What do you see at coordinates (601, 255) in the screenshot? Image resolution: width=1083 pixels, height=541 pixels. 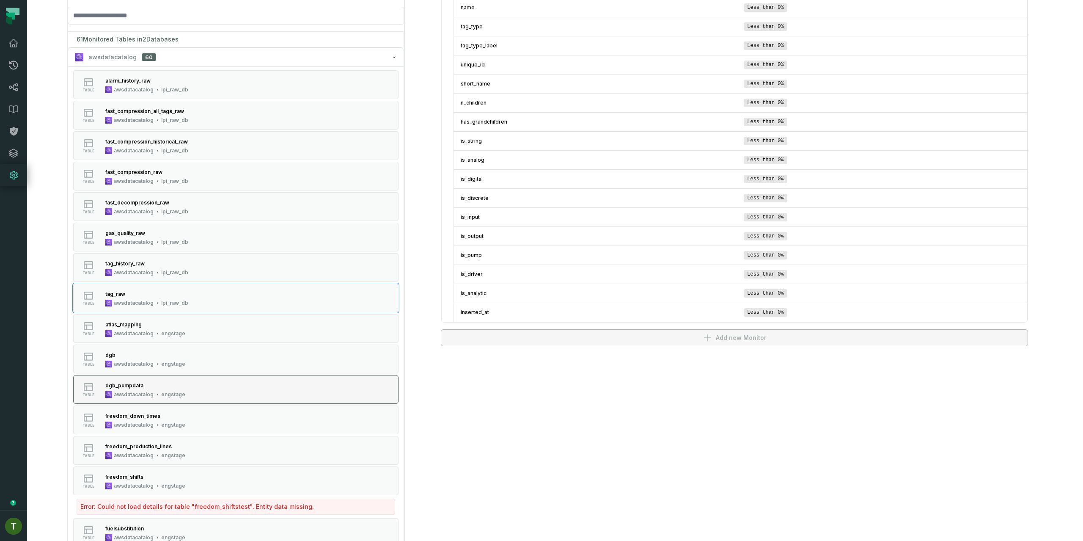 I see `span: is_pump` at bounding box center [601, 255].